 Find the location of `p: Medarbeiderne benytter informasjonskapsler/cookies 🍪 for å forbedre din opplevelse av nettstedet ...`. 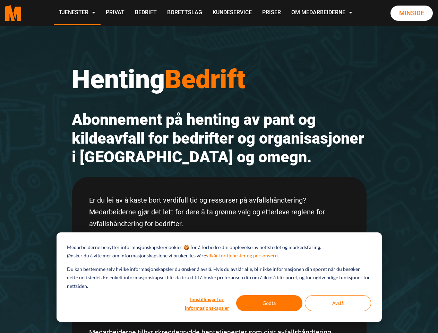

p: Medarbeiderne benytter informasjonskapsler/cookies 🍪 for å forbedre din opplevelse av nettstedet ... is located at coordinates (194, 247).